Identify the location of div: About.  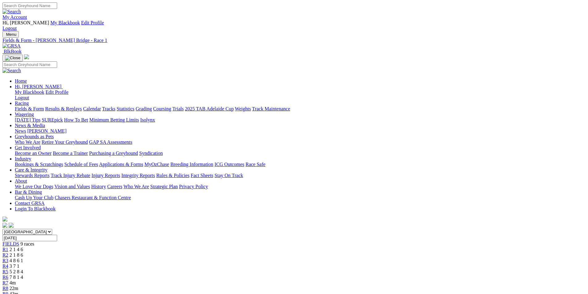
(300, 187).